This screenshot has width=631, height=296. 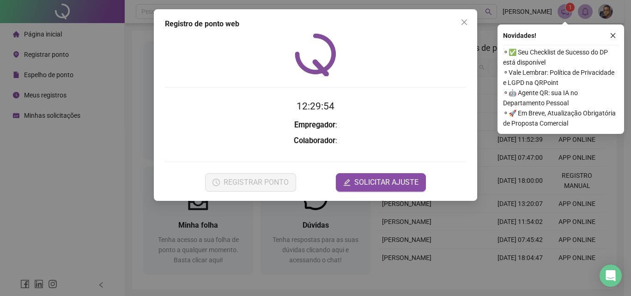 I want to click on span: ⚬ 🚀 Em Breve, Atualização Obrigatória de Proposta Comercial, so click(x=560, y=118).